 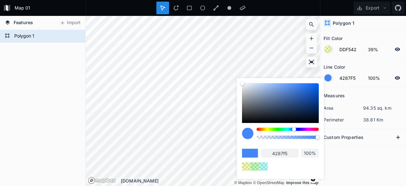 I want to click on button: Import, so click(x=70, y=23).